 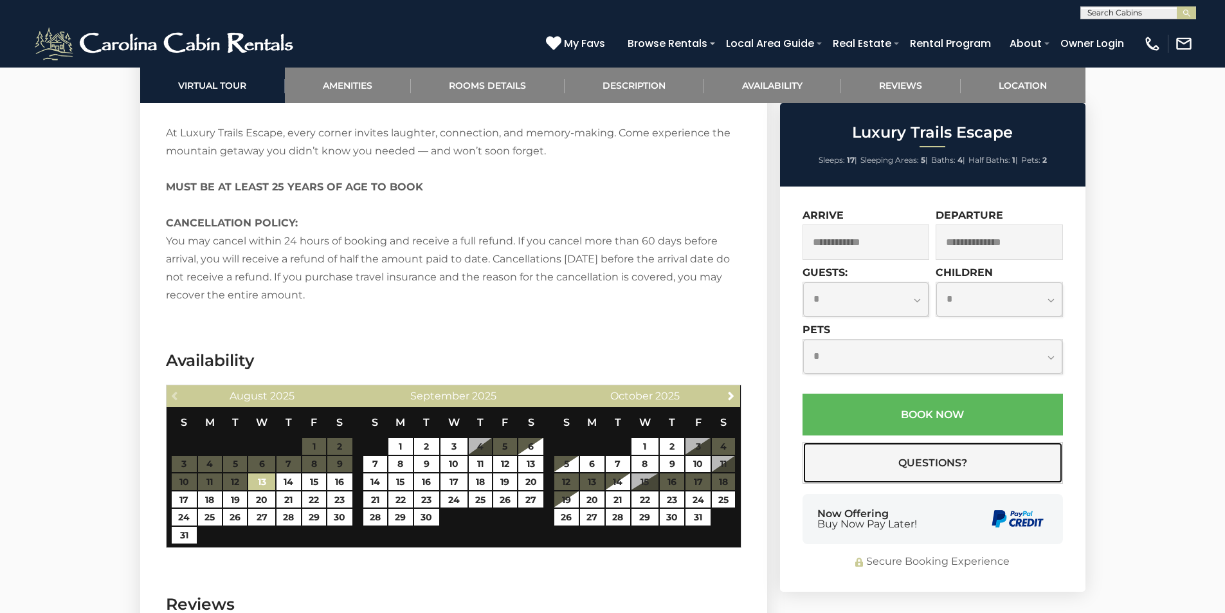 I want to click on a: 8, so click(x=400, y=464).